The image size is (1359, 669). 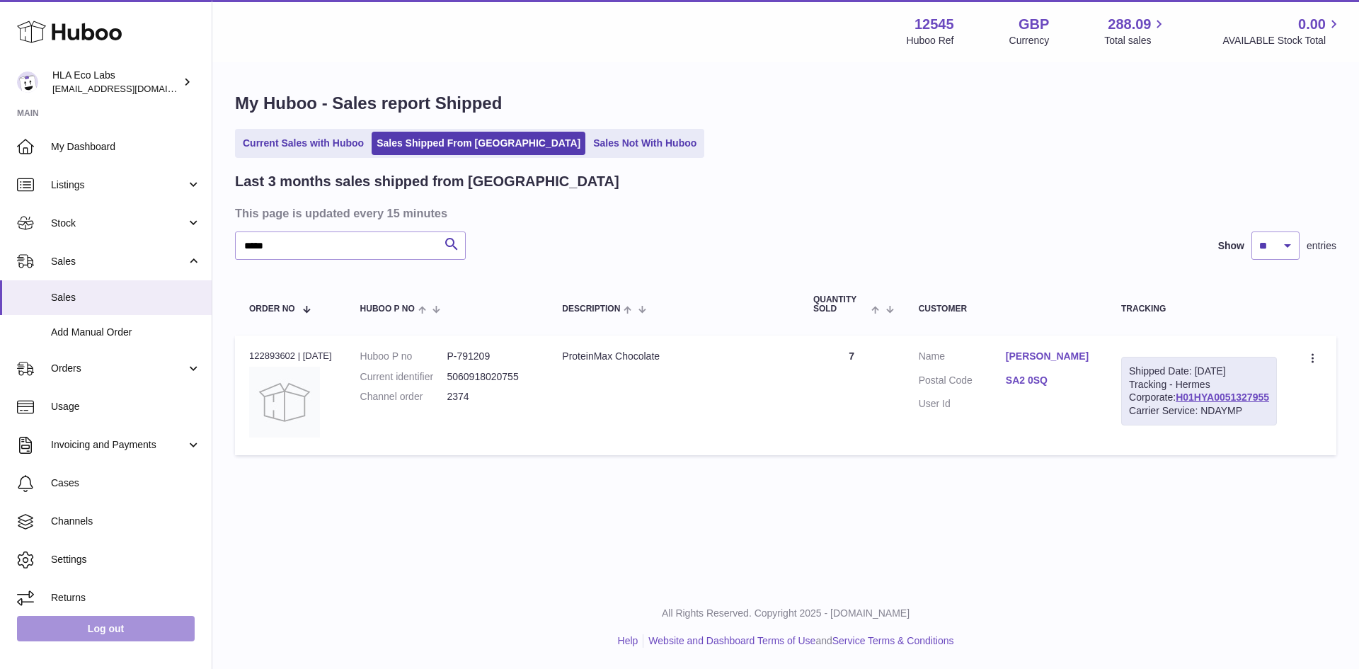 I want to click on div: Currency, so click(x=1029, y=40).